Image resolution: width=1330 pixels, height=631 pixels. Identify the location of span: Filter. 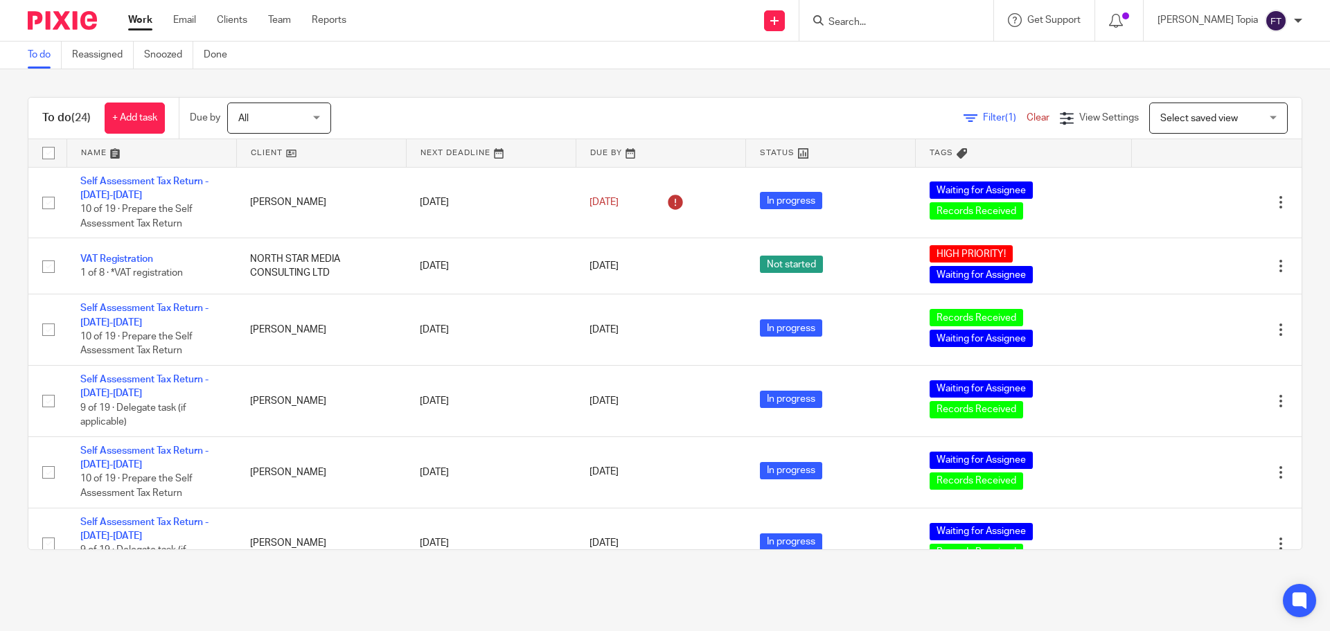
(1004, 118).